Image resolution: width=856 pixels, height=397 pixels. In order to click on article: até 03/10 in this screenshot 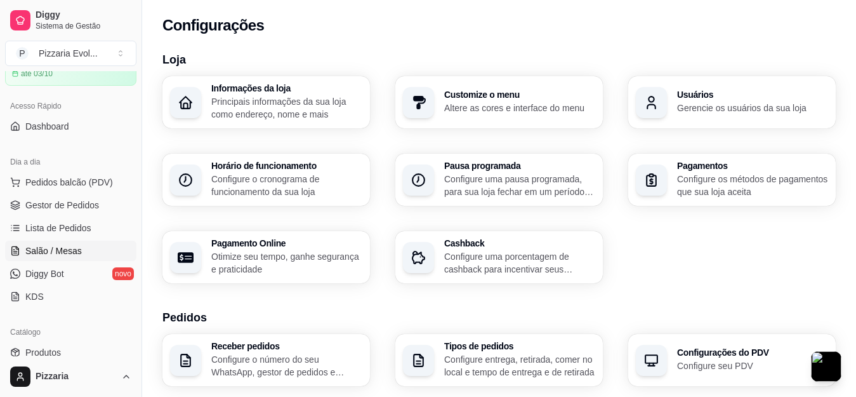, I will do `click(37, 74)`.